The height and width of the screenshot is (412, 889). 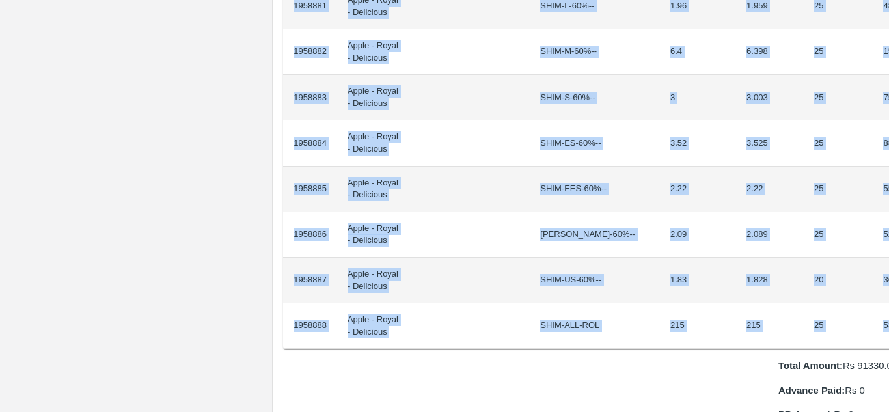 I want to click on td: 3, so click(x=698, y=98).